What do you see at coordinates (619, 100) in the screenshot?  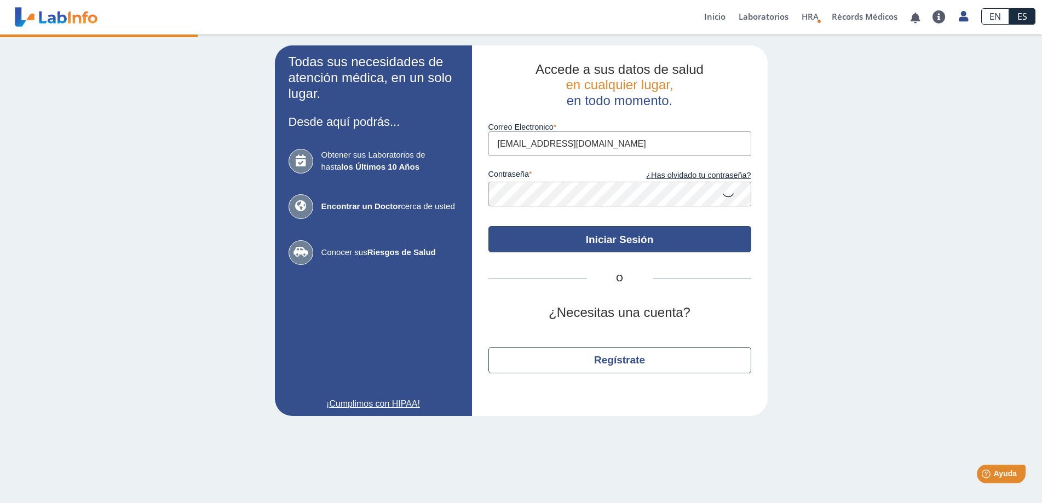 I see `span: en todo momento.` at bounding box center [619, 100].